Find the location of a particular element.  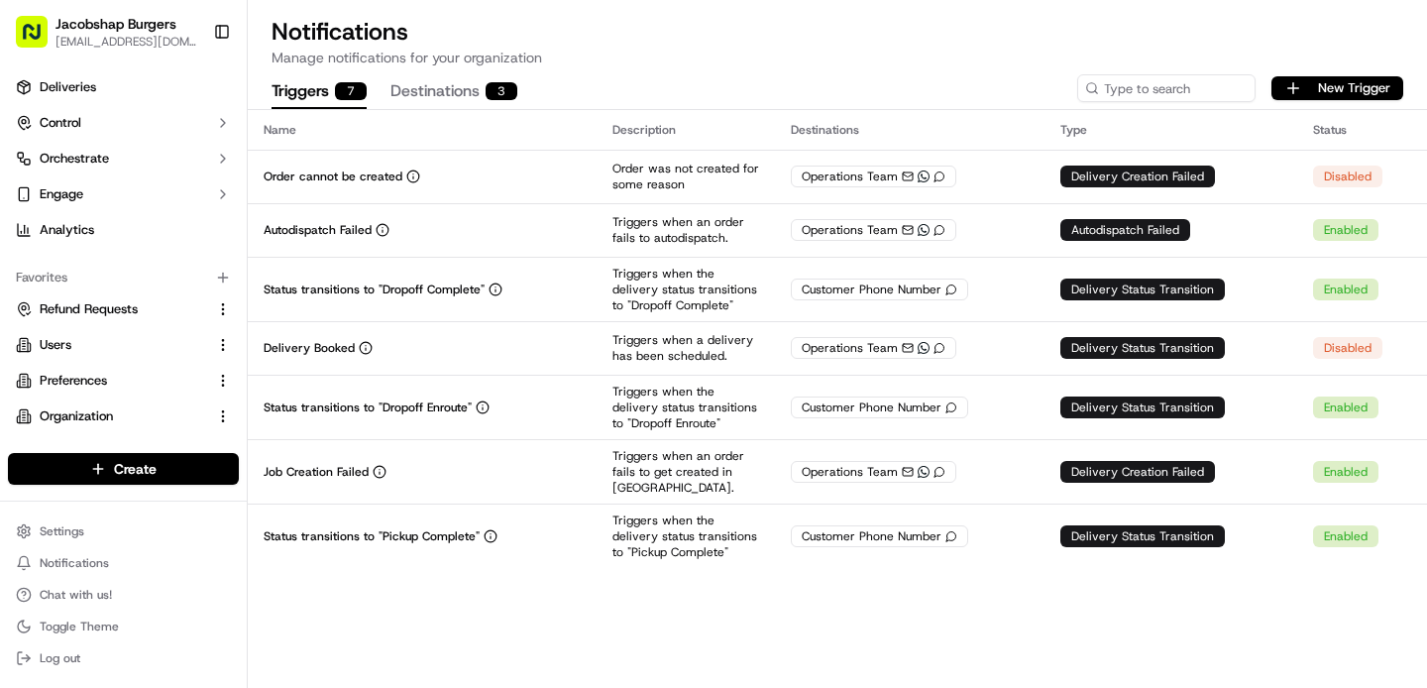

button: Toggle Theme is located at coordinates (123, 626).